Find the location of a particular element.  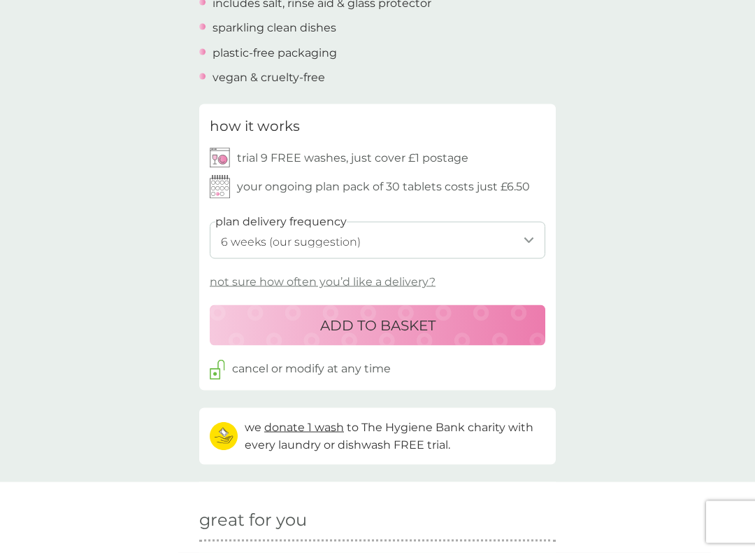

p: not sure how often you’d like a delivery? is located at coordinates (322, 282).